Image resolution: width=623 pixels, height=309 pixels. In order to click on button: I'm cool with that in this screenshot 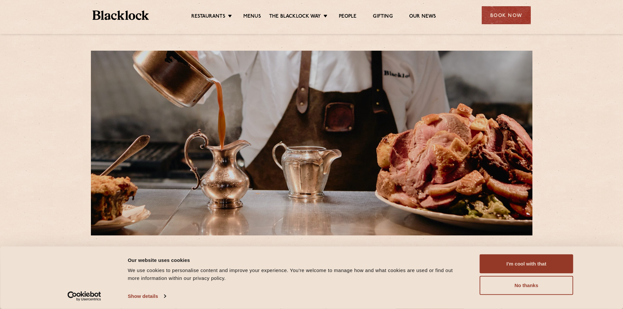, I will do `click(527, 264)`.